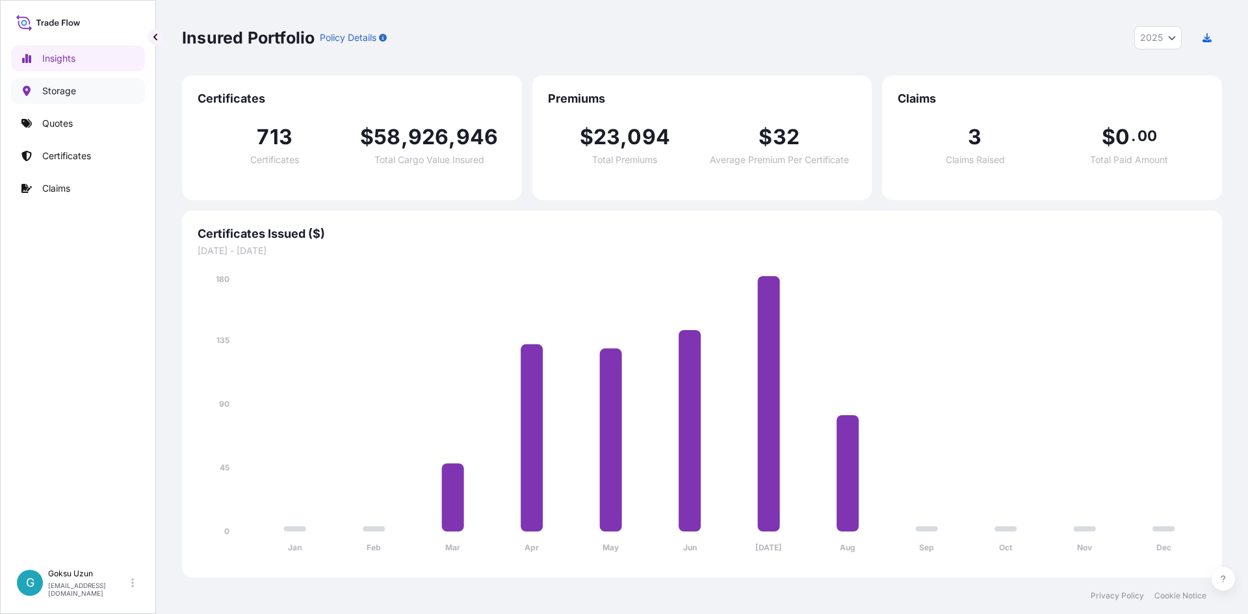  Describe the element at coordinates (274, 137) in the screenshot. I see `span: 713` at that location.